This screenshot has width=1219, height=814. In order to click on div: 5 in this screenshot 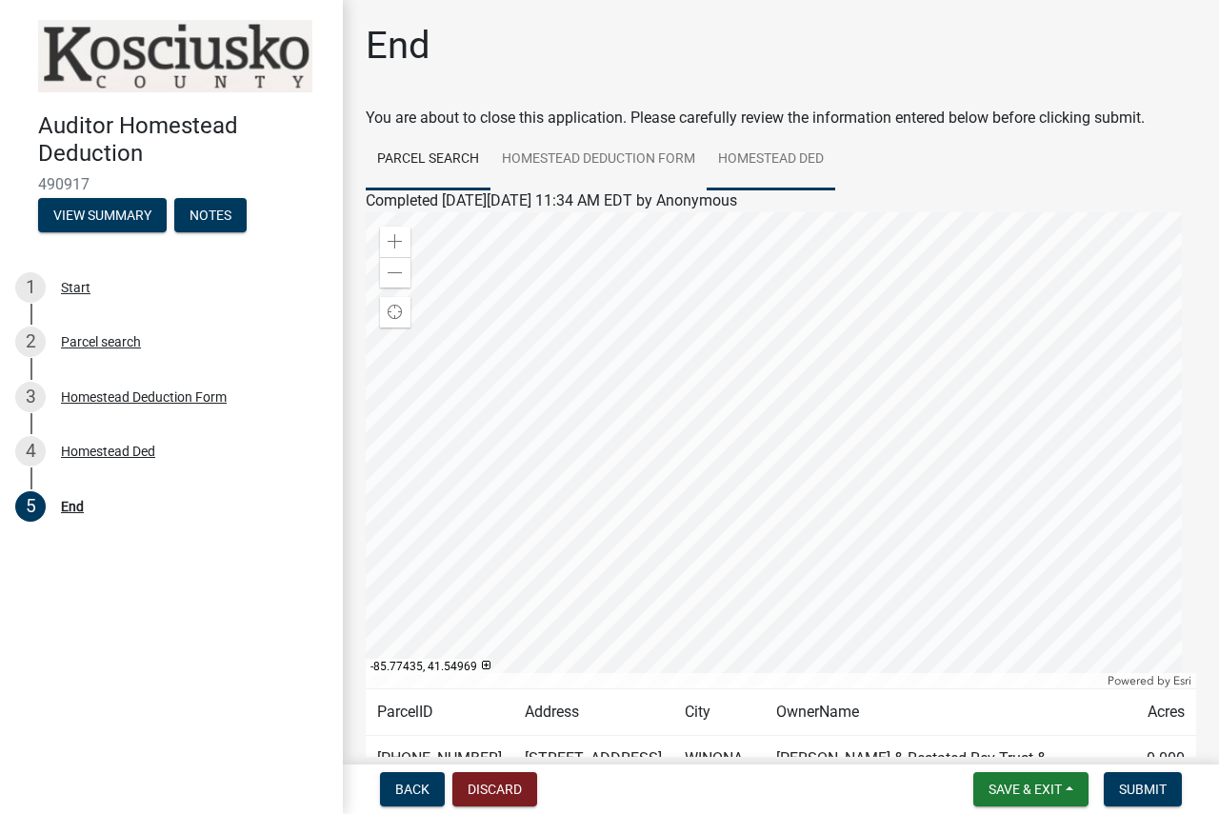, I will do `click(30, 507)`.